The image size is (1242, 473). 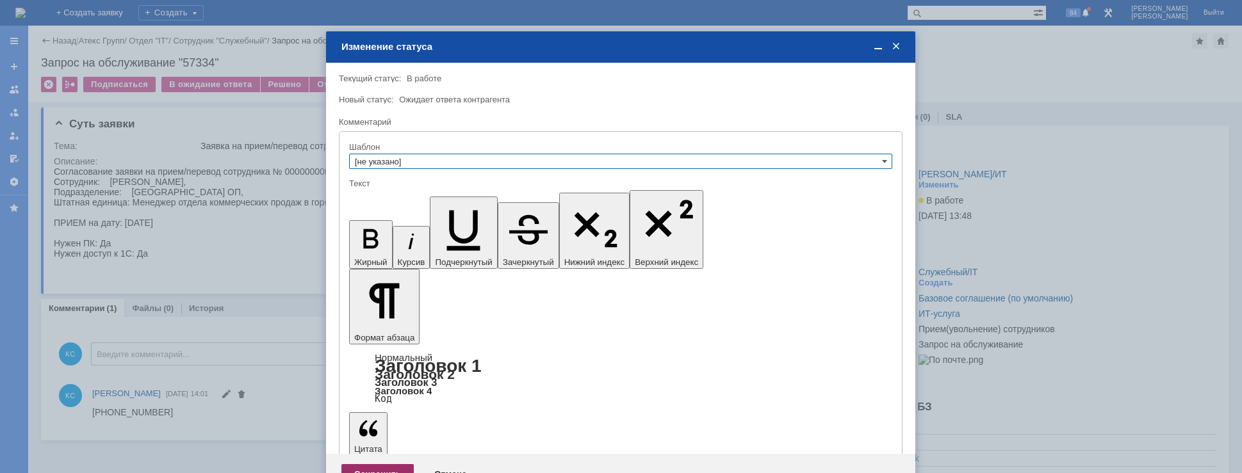 I want to click on a: Нормальный, so click(x=404, y=358).